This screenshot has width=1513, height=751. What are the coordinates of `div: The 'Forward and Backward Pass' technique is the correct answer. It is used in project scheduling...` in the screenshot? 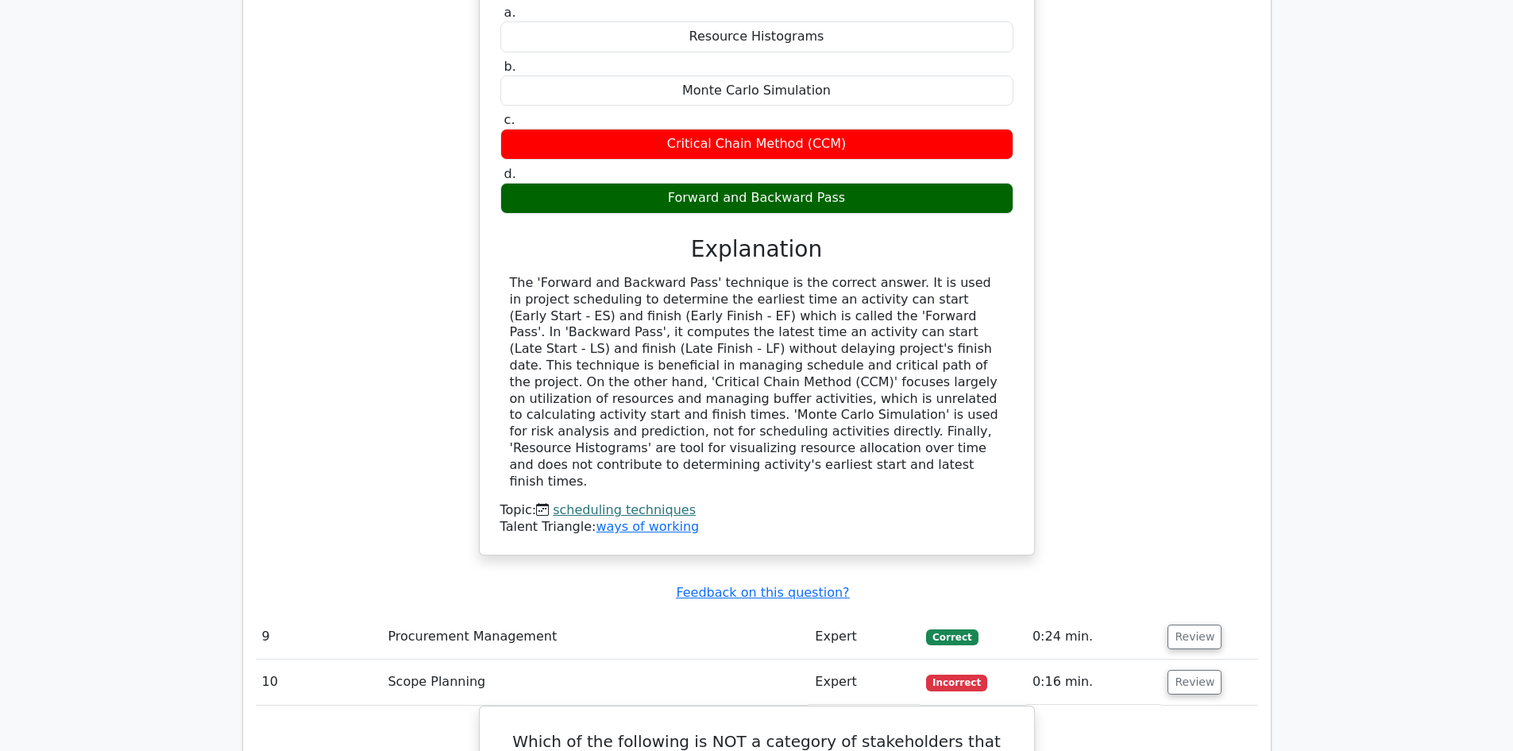 It's located at (757, 382).